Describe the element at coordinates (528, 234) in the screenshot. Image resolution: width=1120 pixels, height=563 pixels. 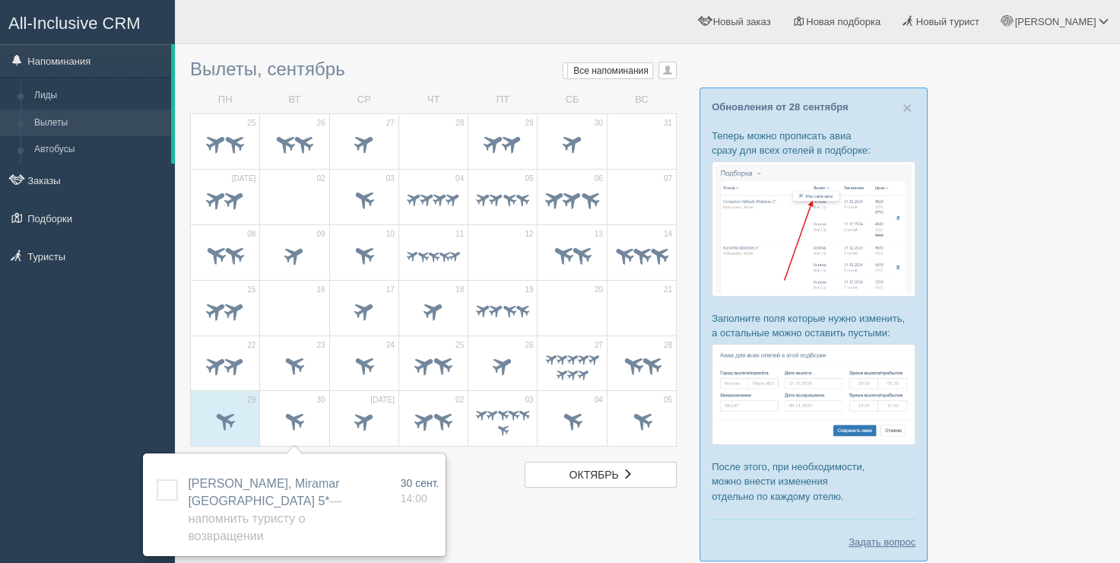
I see `span: 12` at that location.